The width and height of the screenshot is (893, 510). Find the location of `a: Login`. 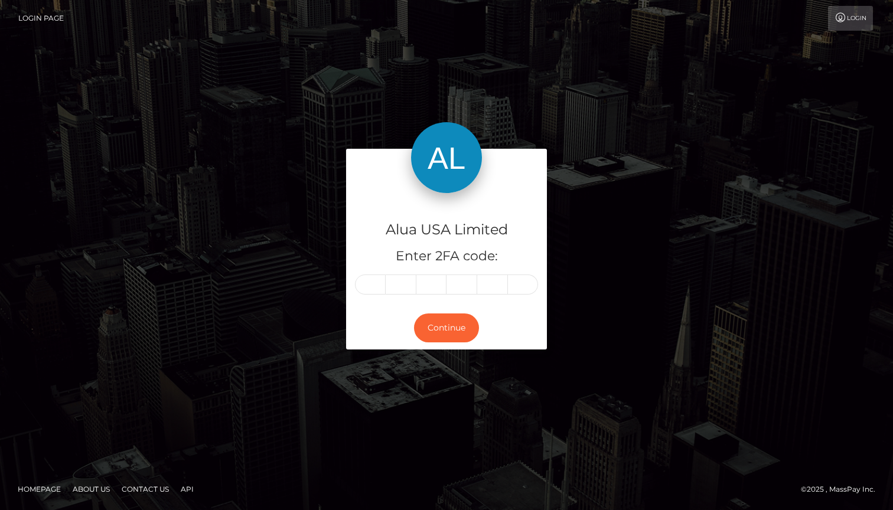

a: Login is located at coordinates (850, 18).